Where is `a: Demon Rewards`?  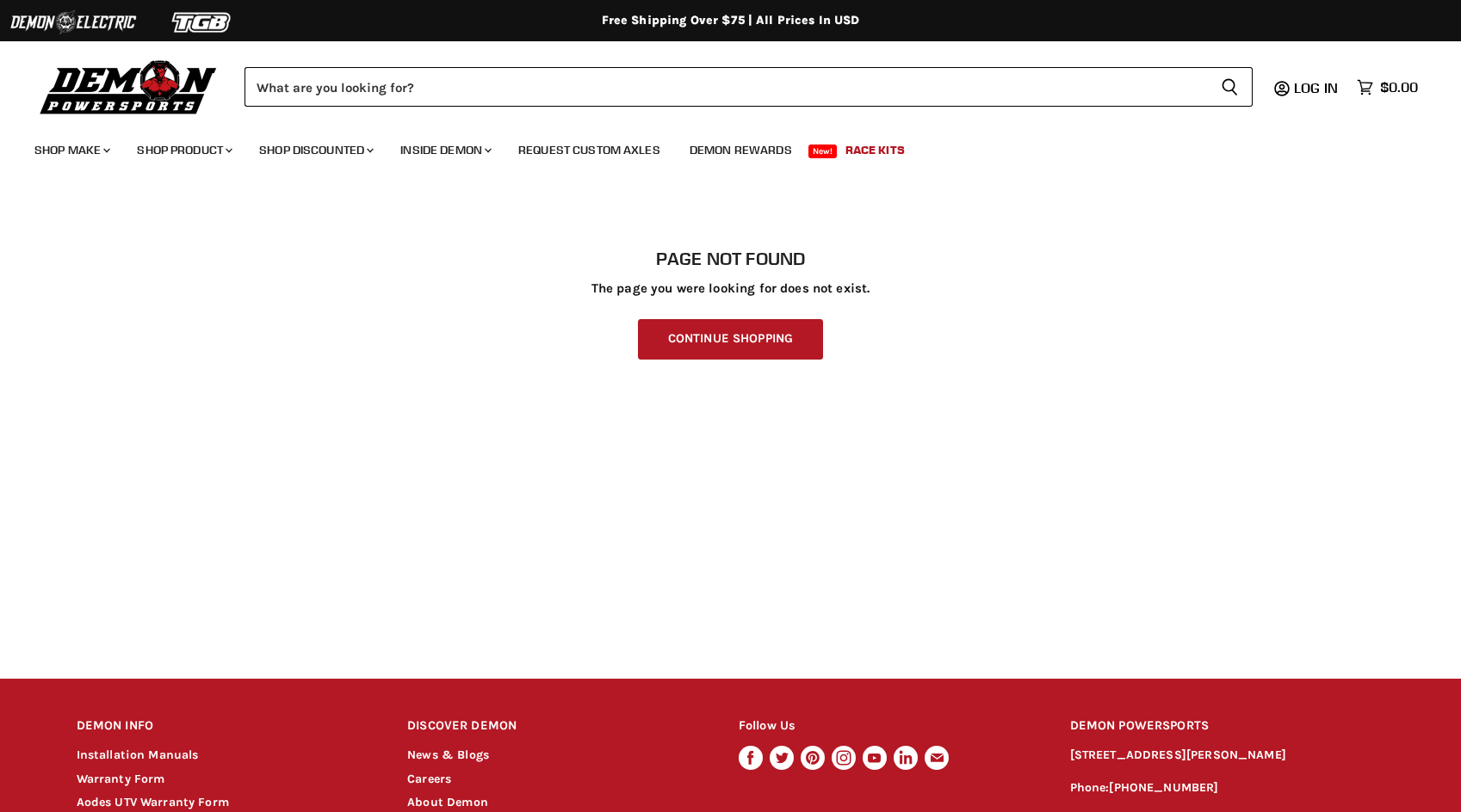 a: Demon Rewards is located at coordinates (741, 150).